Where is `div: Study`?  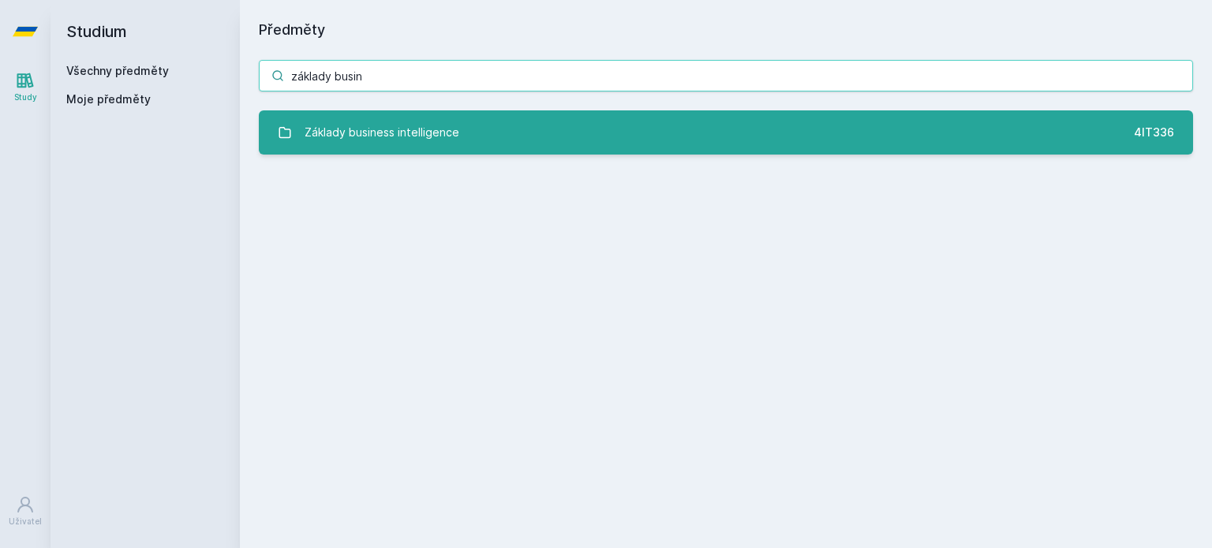 div: Study is located at coordinates (25, 97).